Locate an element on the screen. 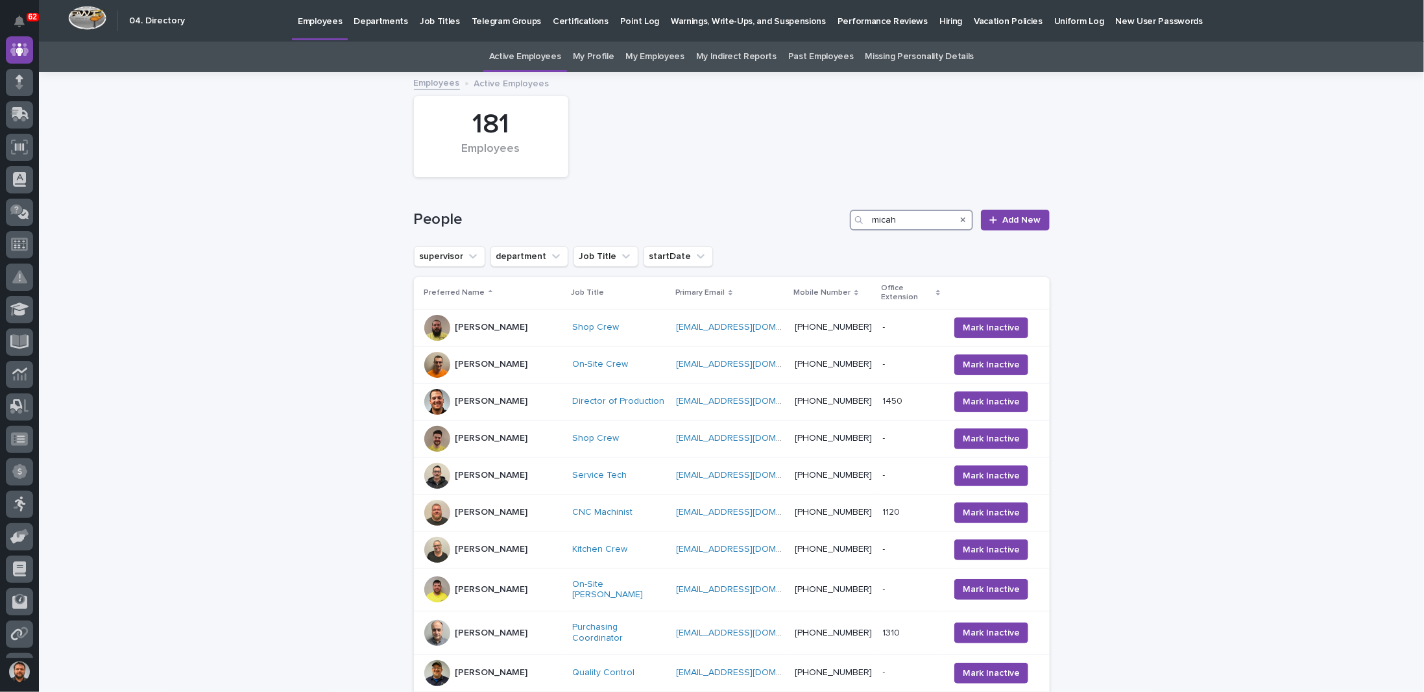 The height and width of the screenshot is (692, 1424). input: Search is located at coordinates (912, 220).